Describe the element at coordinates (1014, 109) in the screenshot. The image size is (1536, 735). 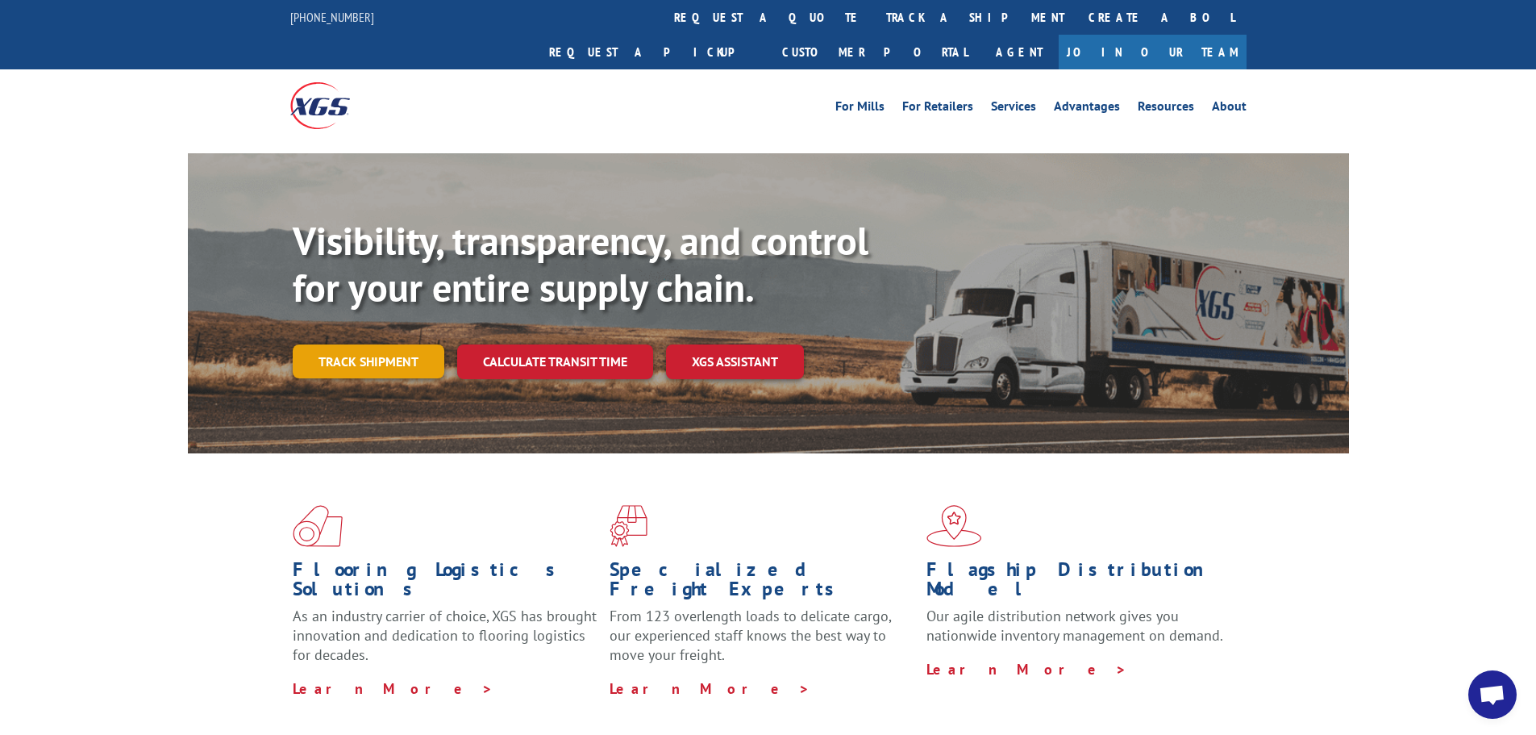
I see `a: Services` at that location.